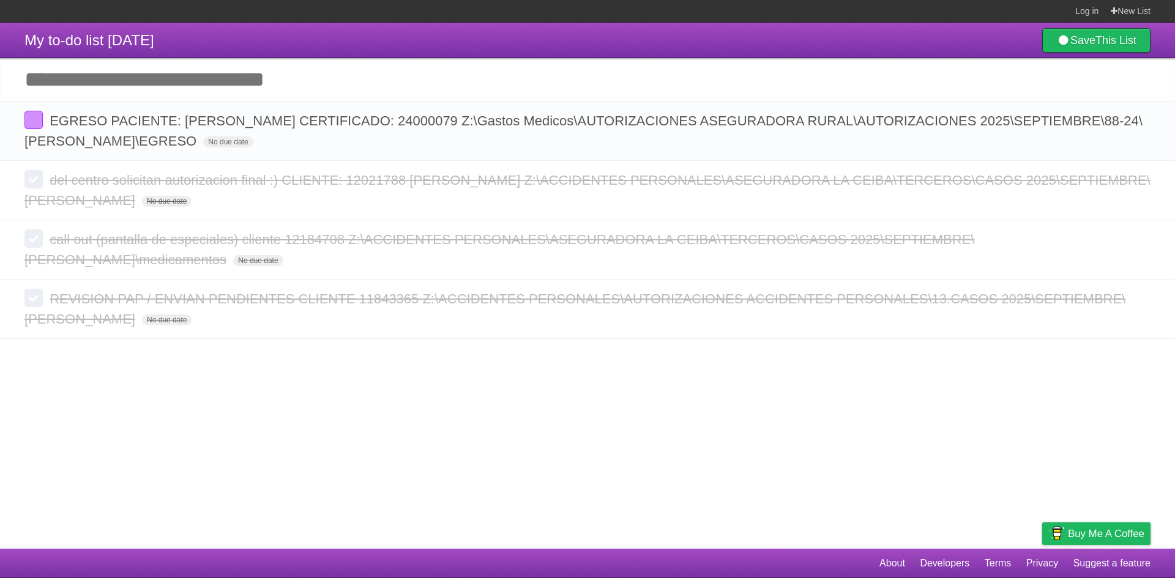 This screenshot has height=578, width=1175. Describe the element at coordinates (1096, 534) in the screenshot. I see `a: Buy me a coffee` at that location.